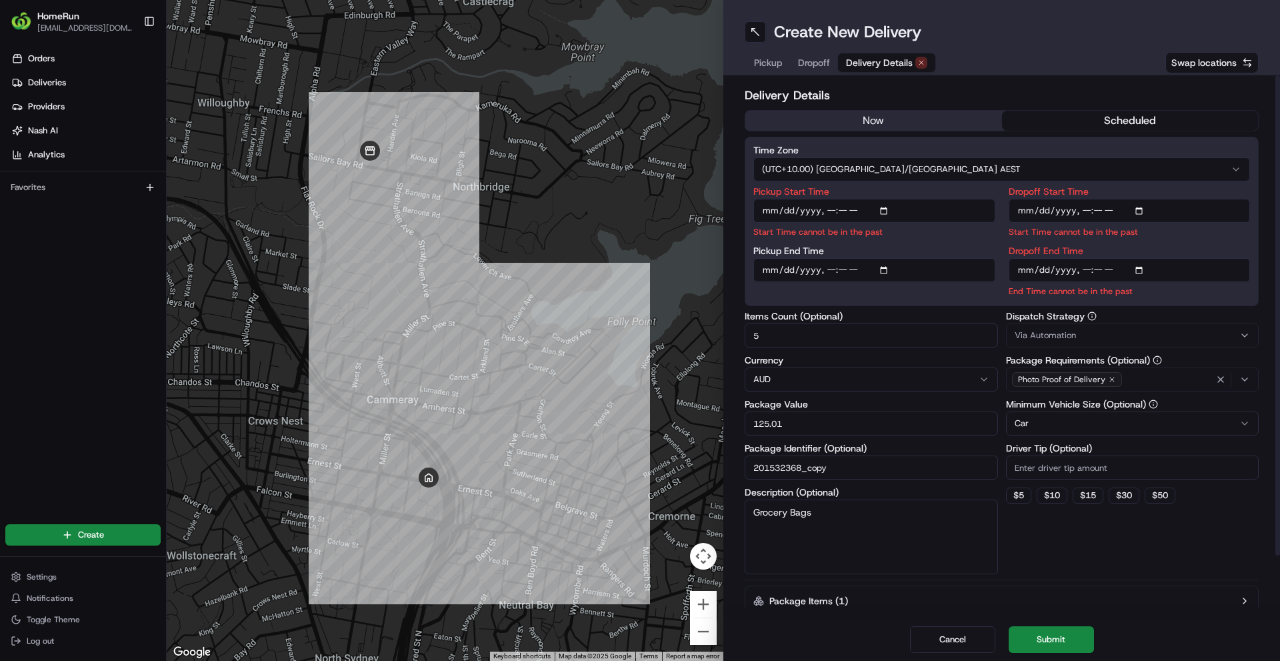 The image size is (1280, 661). Describe the element at coordinates (41, 577) in the screenshot. I see `span: Settings` at that location.